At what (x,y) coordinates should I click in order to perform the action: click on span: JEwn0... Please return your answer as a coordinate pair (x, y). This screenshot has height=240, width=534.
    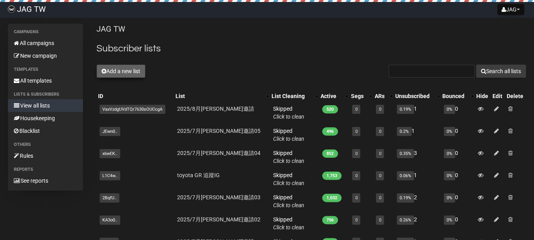
    Looking at the image, I should click on (110, 131).